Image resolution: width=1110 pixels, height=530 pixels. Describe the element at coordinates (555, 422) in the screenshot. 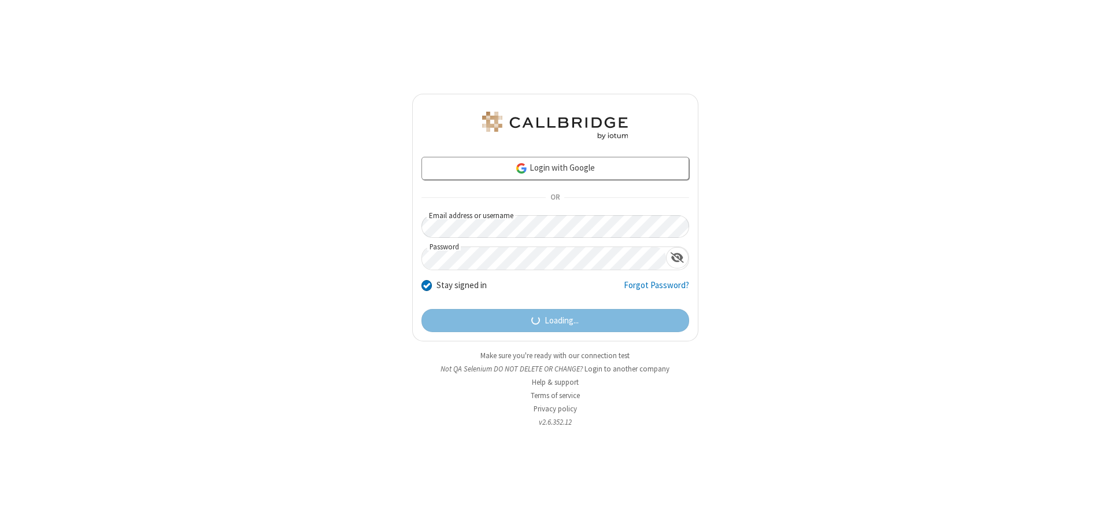

I see `li: v2.6.352.12` at that location.